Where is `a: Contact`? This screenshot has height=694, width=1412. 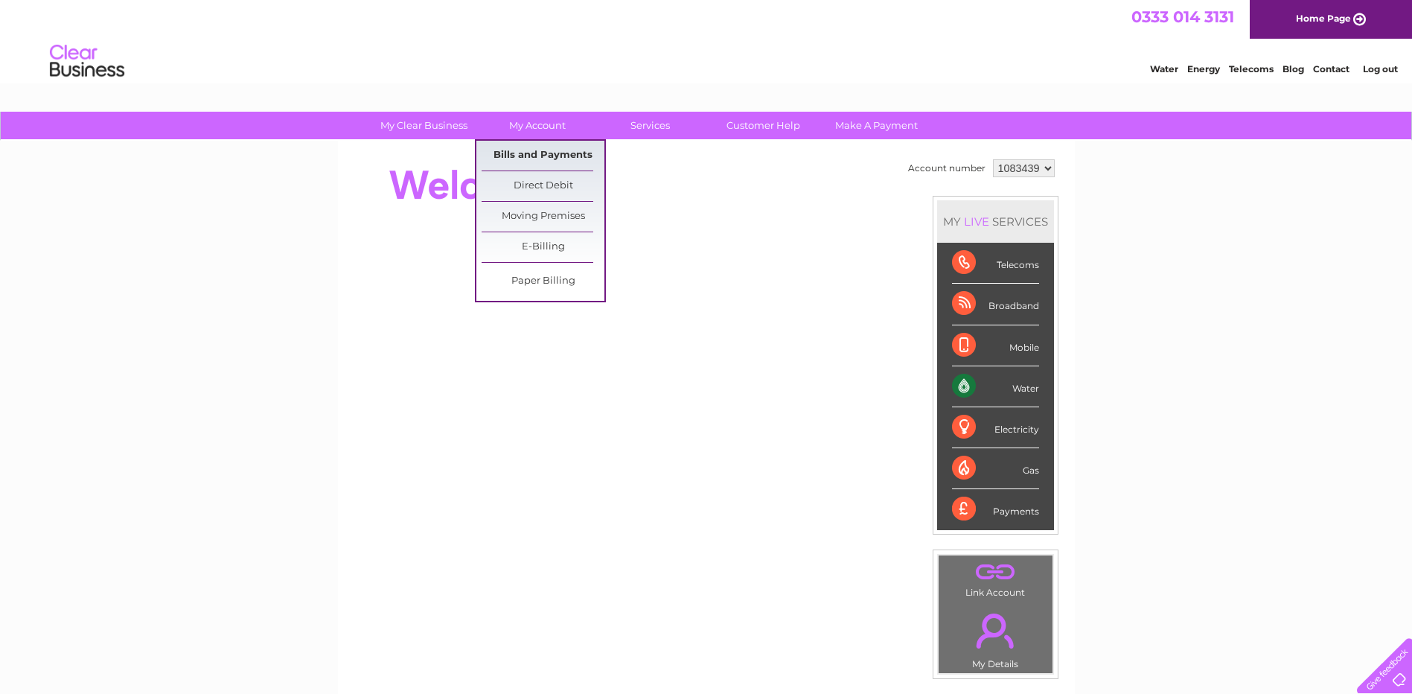 a: Contact is located at coordinates (1331, 68).